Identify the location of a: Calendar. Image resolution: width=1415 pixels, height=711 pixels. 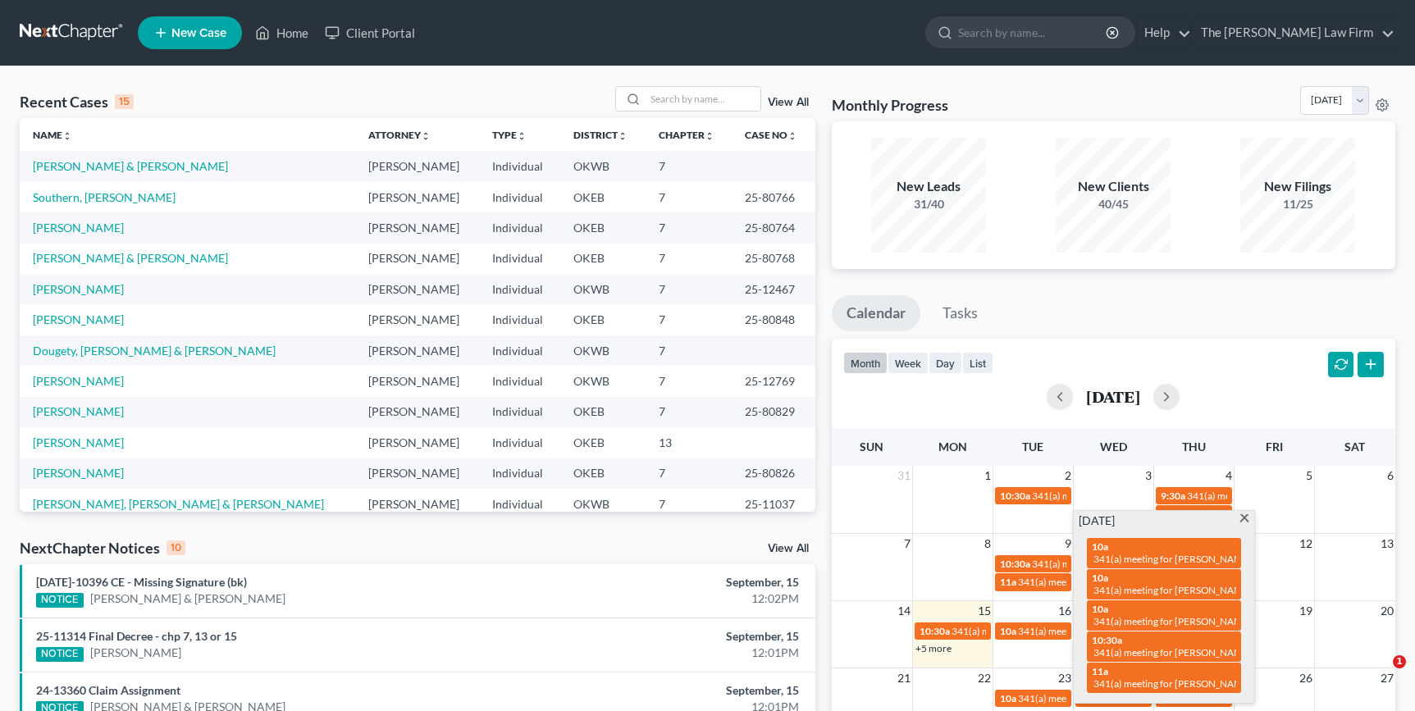
(876, 313).